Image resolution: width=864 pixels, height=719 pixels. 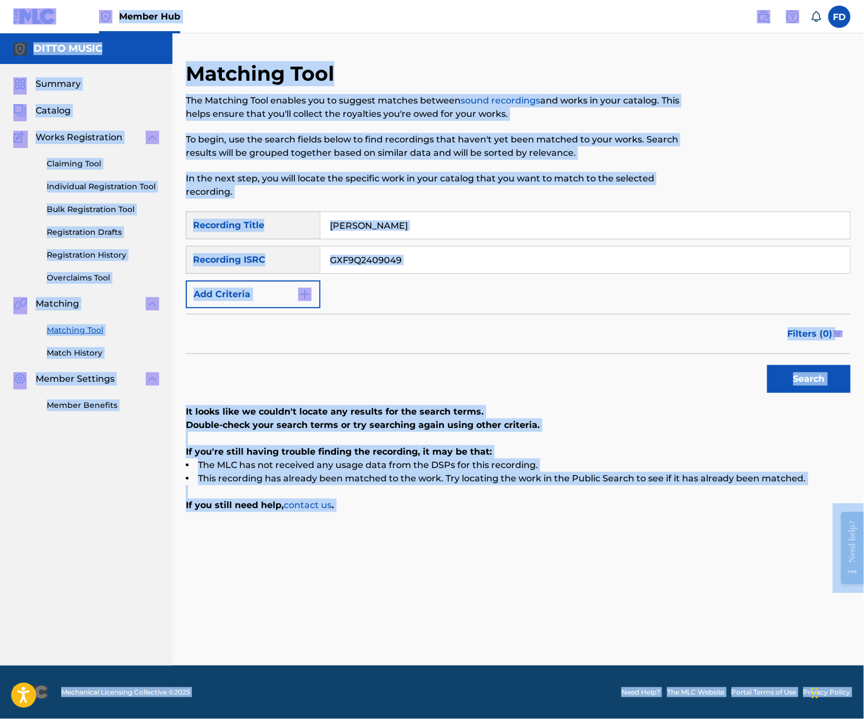 I want to click on div: Need help?, so click(x=19, y=38).